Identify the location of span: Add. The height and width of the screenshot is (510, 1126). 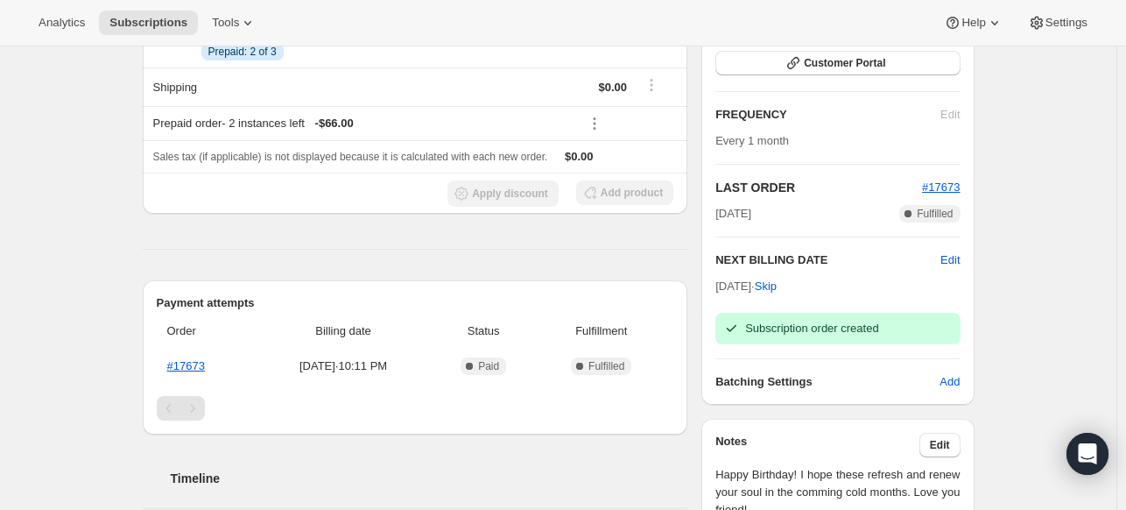
(949, 382).